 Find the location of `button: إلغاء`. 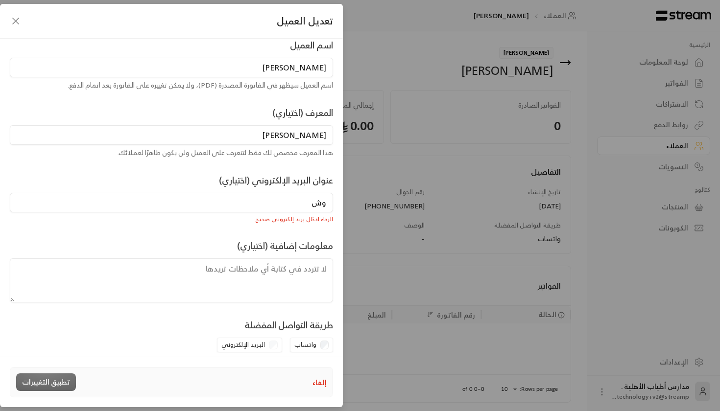

button: إلغاء is located at coordinates (319, 382).